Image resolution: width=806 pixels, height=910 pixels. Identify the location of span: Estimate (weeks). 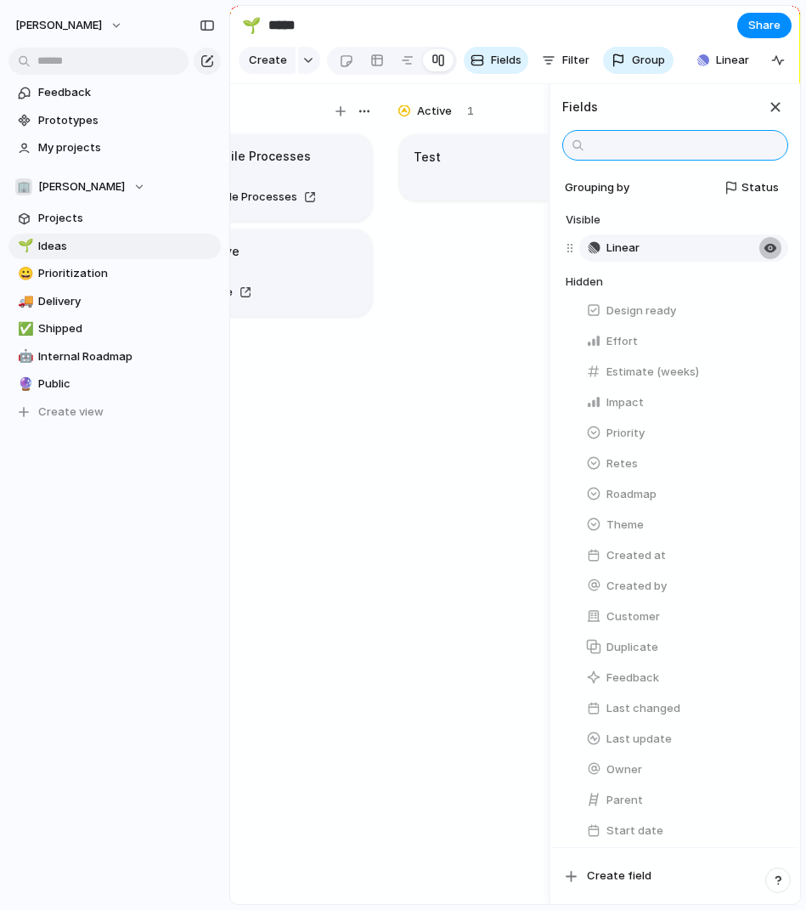
(652, 372).